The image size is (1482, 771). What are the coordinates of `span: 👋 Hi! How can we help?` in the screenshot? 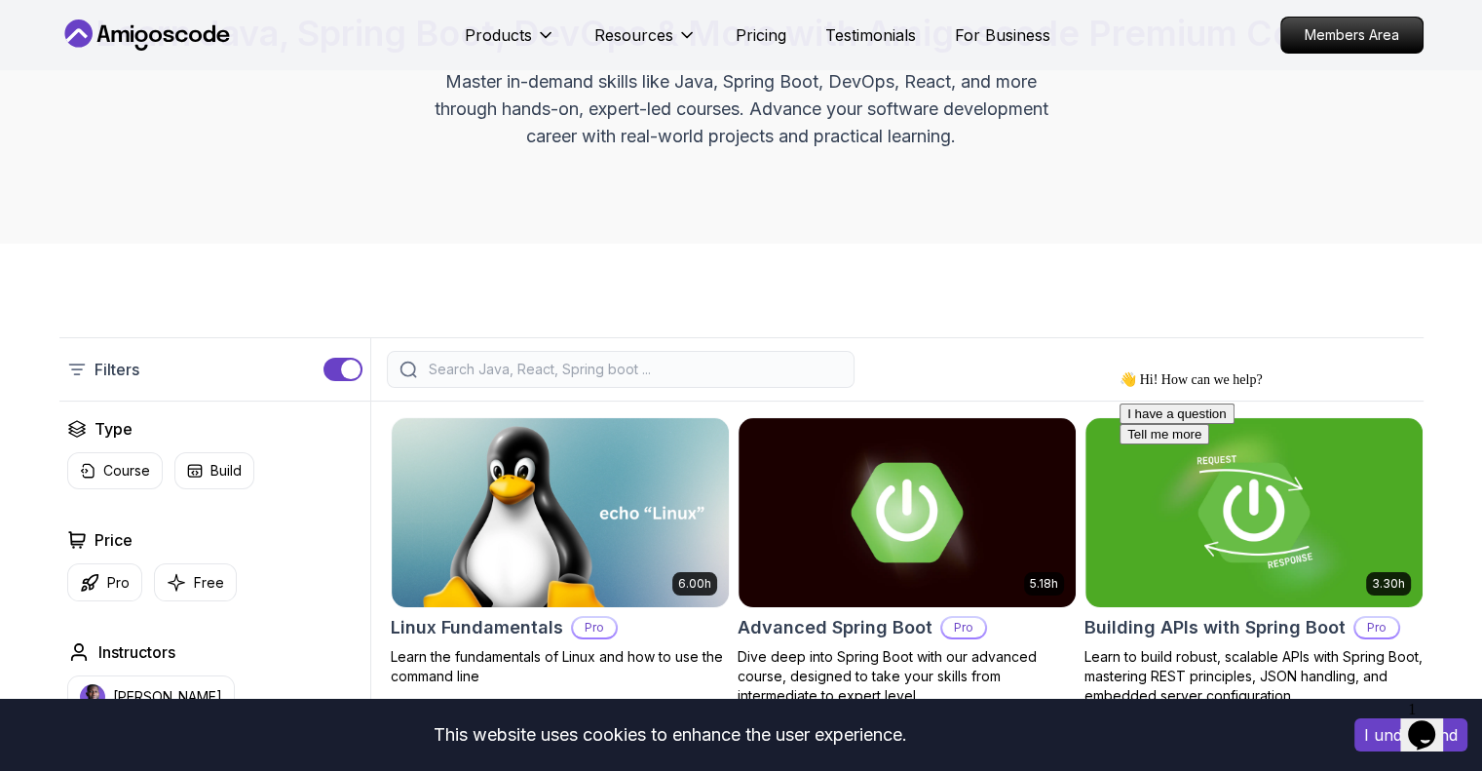 It's located at (79, 16).